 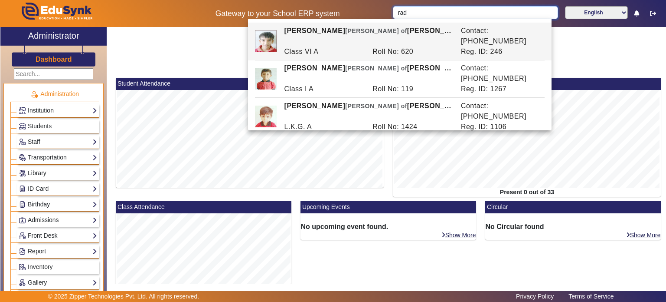 I want to click on img: 74eba648-171d-4f23-874d-337975af01d7, so click(x=266, y=116).